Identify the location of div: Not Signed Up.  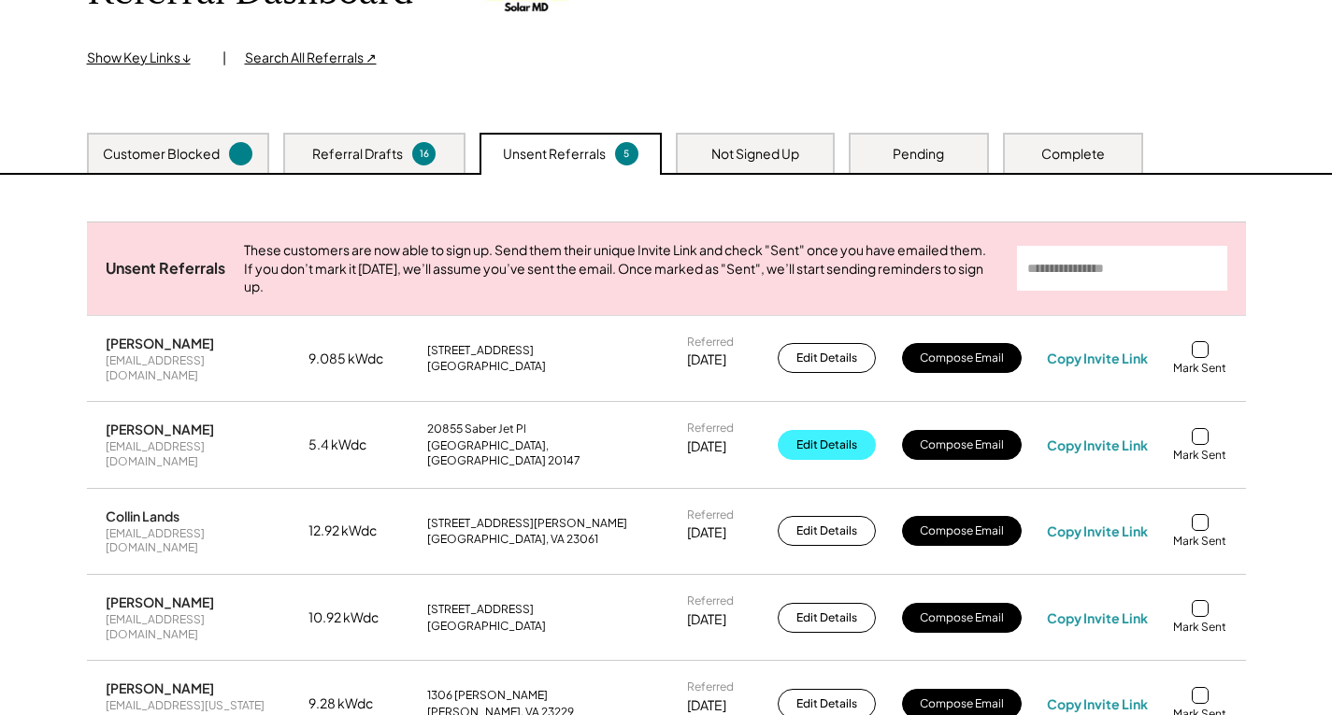
(755, 154).